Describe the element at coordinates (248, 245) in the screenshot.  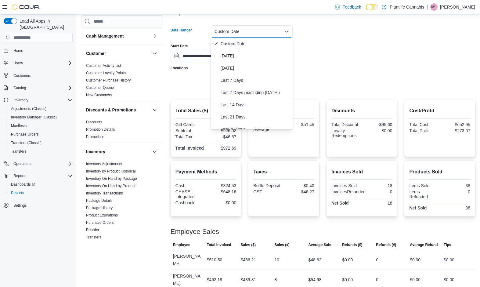
I see `span: Sales ($)` at that location.